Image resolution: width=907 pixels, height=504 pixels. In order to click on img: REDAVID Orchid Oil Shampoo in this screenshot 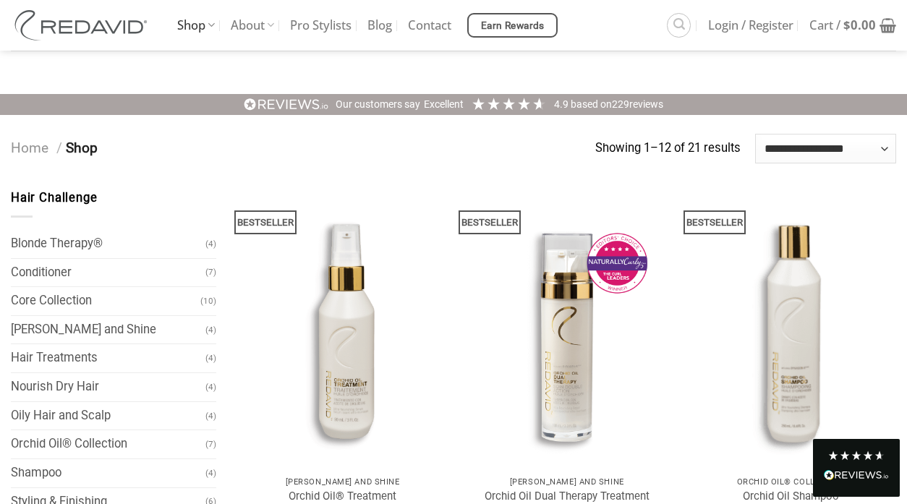, I will do `click(791, 328)`.